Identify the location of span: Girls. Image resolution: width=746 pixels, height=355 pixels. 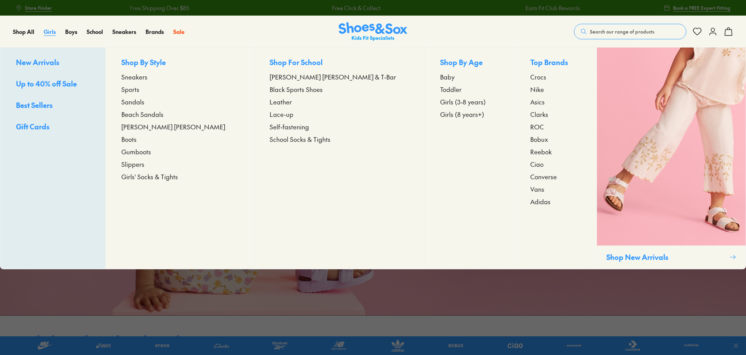
(50, 32).